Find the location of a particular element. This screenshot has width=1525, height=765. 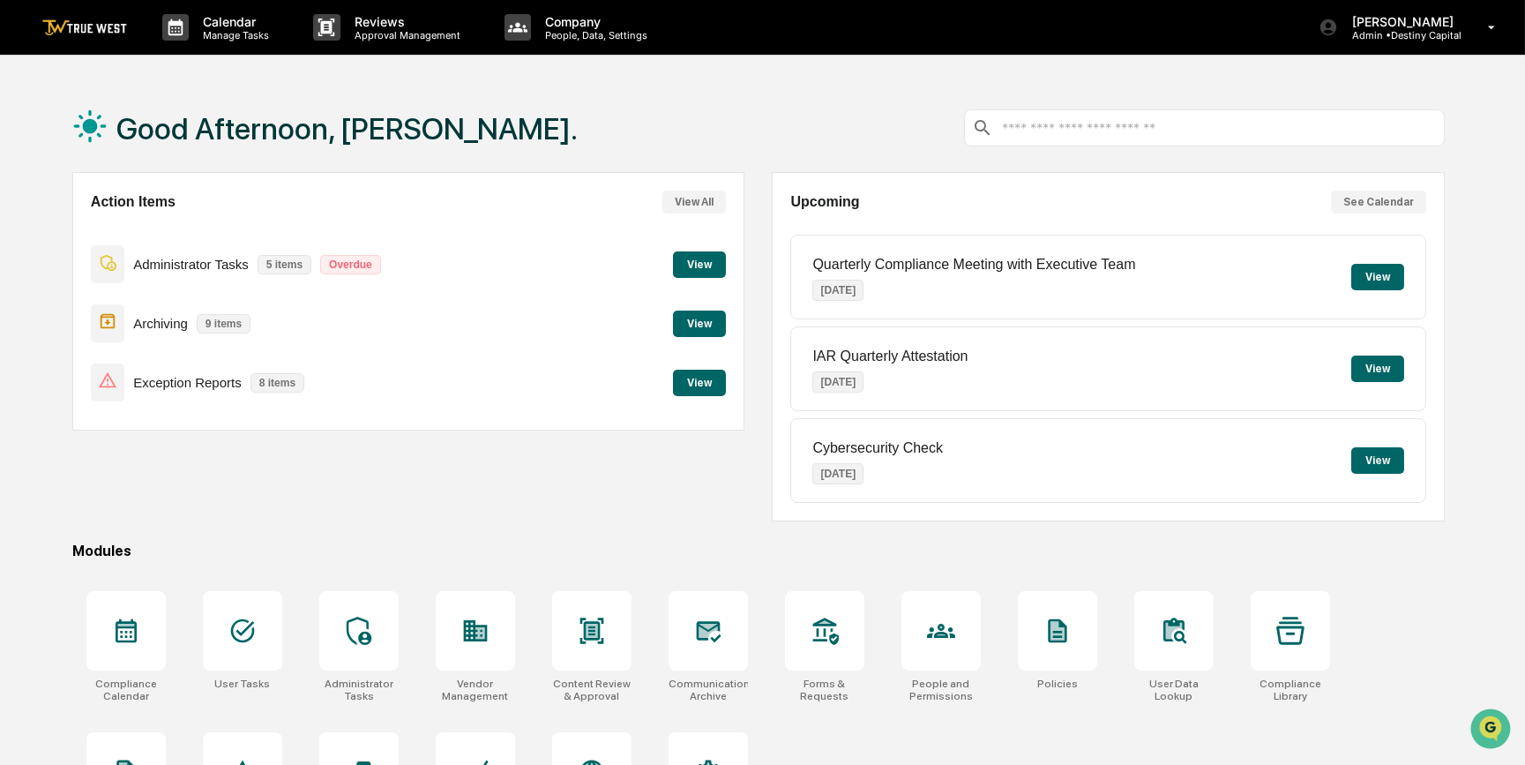

div: Modules is located at coordinates (758, 550).